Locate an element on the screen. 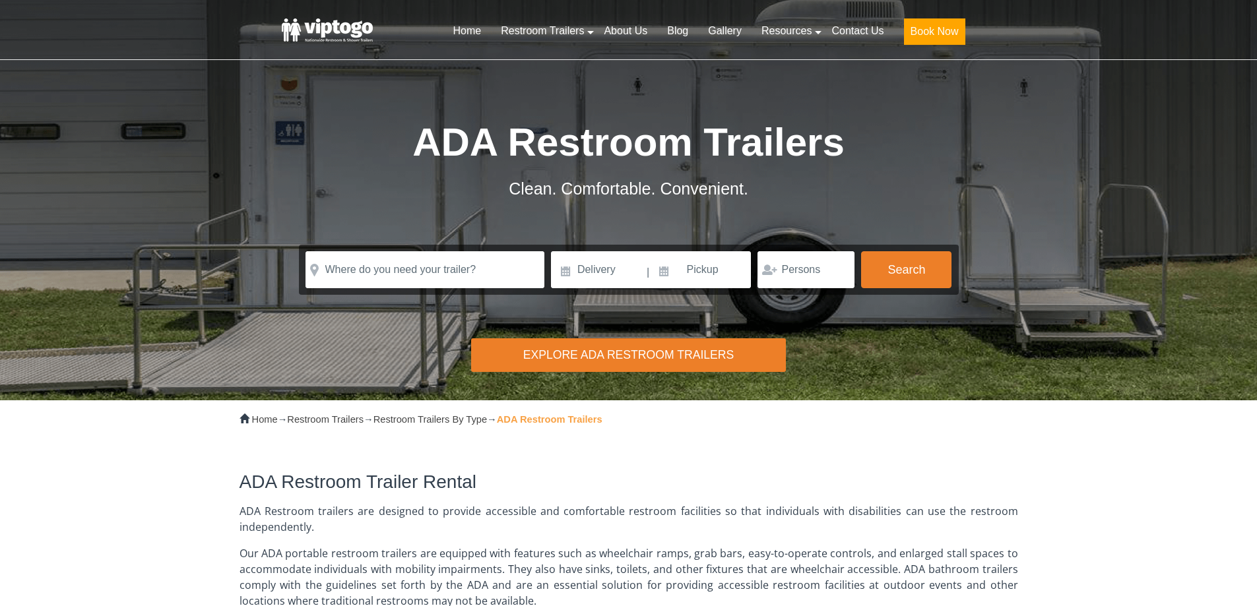  div: Explore ADA Restroom Trailers is located at coordinates (628, 355).